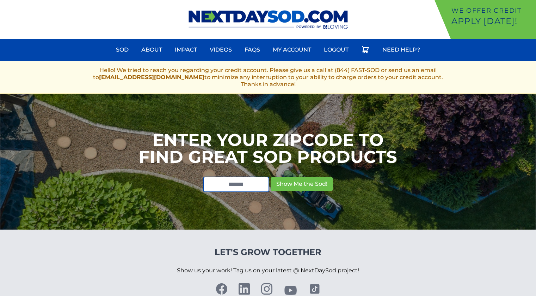 This screenshot has width=536, height=296. What do you see at coordinates (302, 184) in the screenshot?
I see `button: Show Me the Sod!` at bounding box center [302, 184].